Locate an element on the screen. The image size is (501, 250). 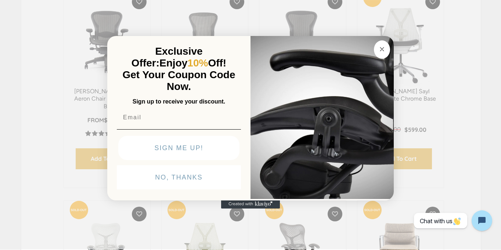
button: SIGN ME UP! is located at coordinates (179, 148).